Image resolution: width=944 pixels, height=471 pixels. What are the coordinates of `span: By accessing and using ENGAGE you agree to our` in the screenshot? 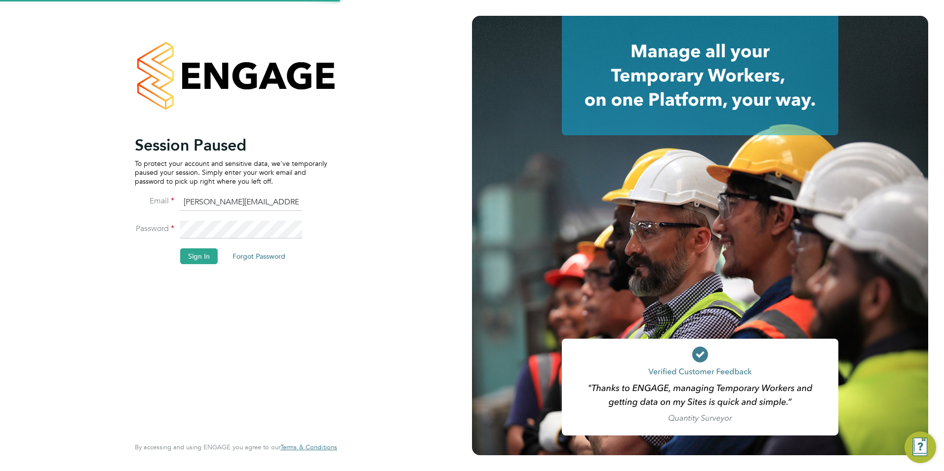 It's located at (236, 447).